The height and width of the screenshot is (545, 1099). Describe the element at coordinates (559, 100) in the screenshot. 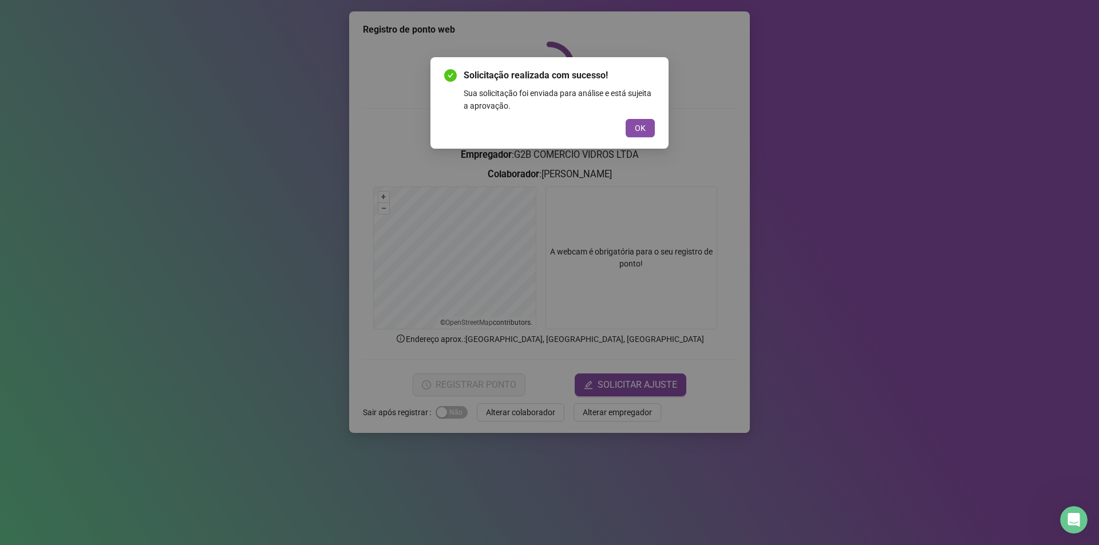

I see `div: Sua solicitação foi enviada para análise e está sujeita a aprovação.` at that location.